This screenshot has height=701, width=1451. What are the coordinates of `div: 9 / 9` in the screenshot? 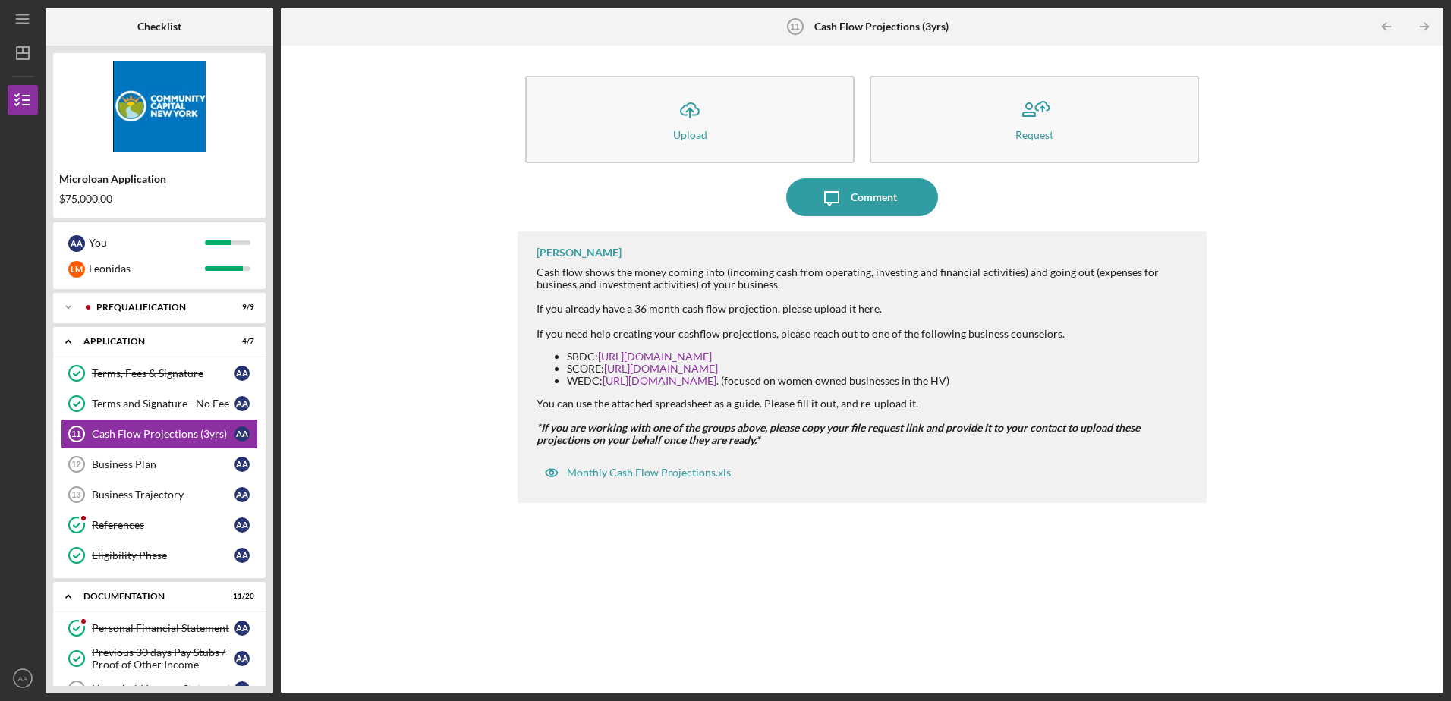 It's located at (241, 307).